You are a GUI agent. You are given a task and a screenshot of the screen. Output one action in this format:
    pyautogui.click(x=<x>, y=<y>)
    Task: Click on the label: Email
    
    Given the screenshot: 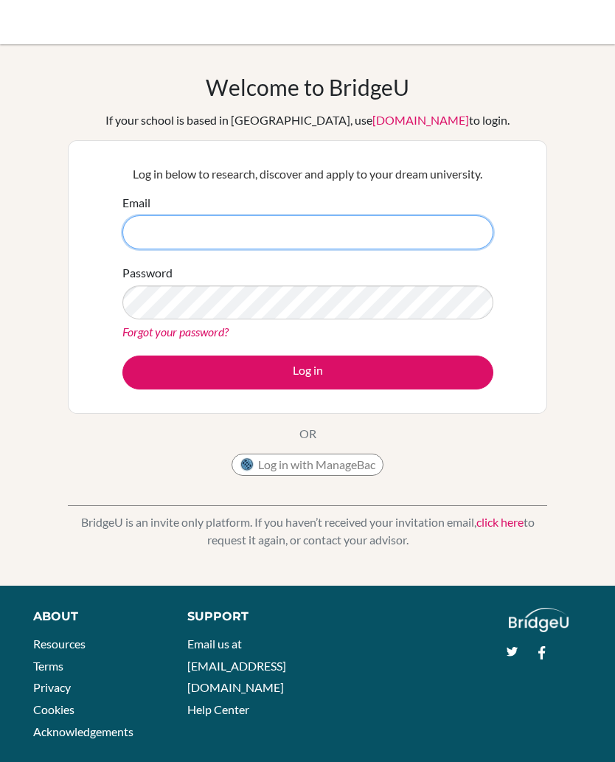 What is the action you would take?
    pyautogui.click(x=136, y=203)
    